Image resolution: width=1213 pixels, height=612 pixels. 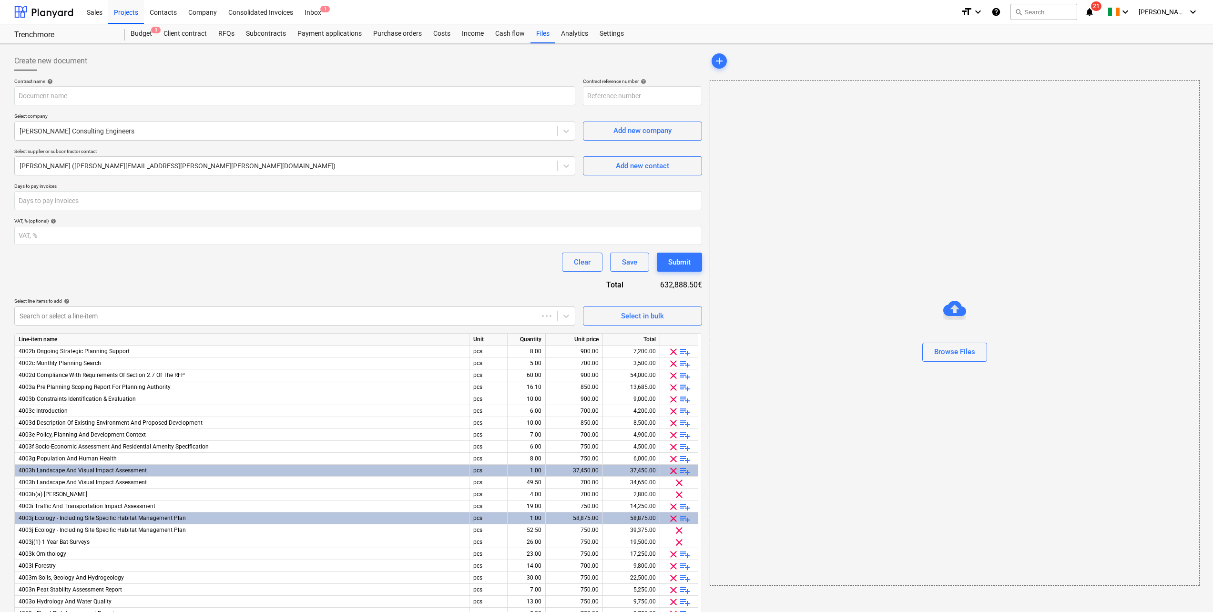 I want to click on div: 6,000.00, so click(x=631, y=459).